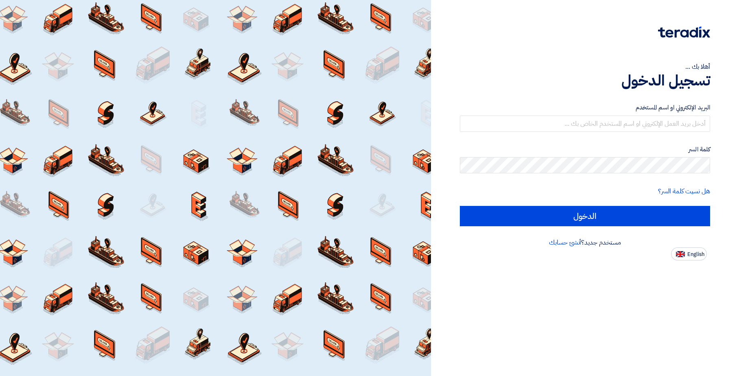 Image resolution: width=739 pixels, height=376 pixels. Describe the element at coordinates (584, 242) in the screenshot. I see `div: مستخدم جديد؟` at that location.